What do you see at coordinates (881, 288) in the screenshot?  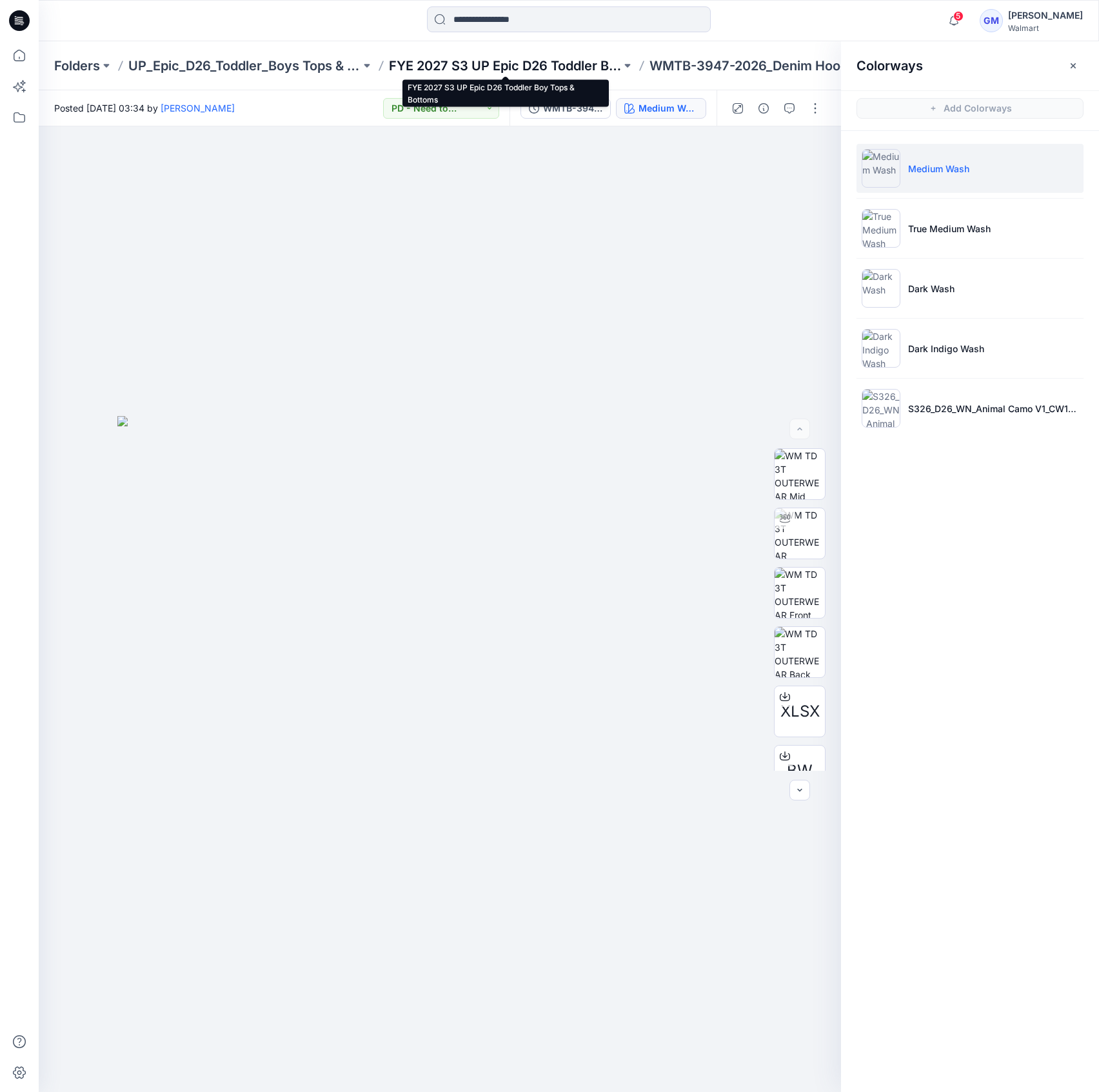 I see `img: Dark Wash` at bounding box center [881, 288].